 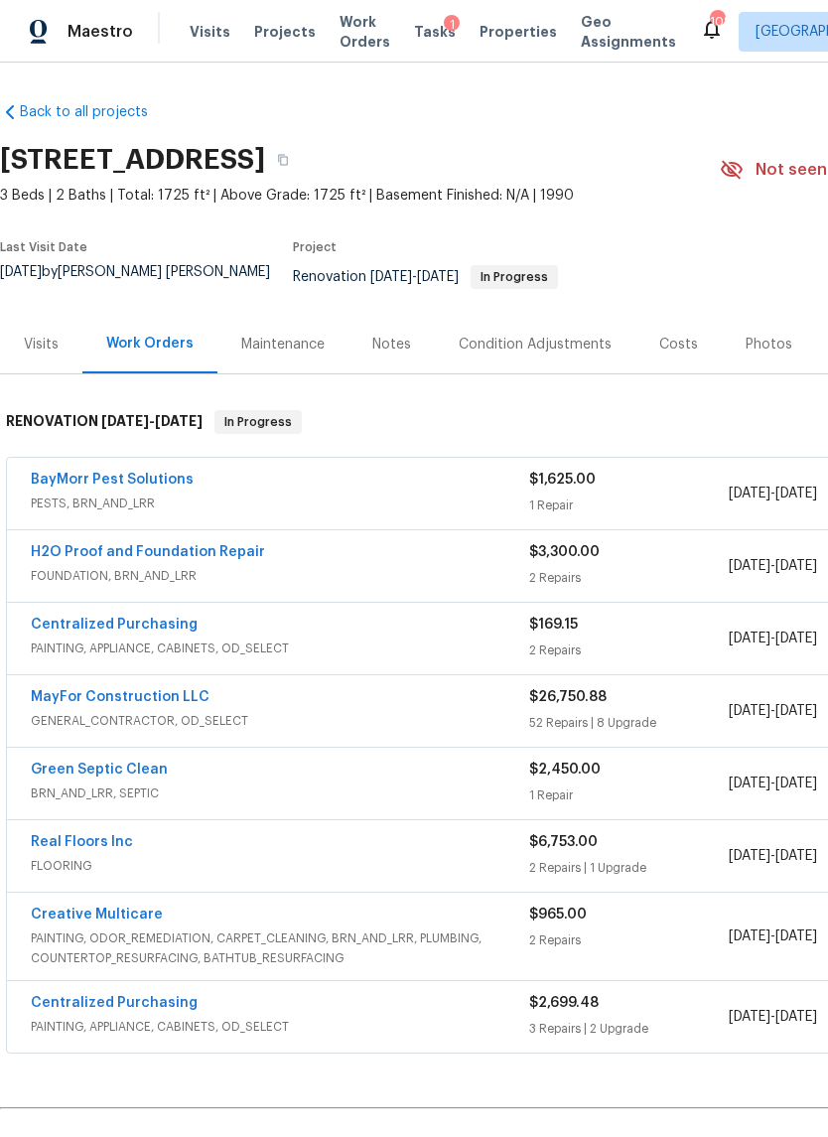 I want to click on span: $965.00, so click(x=558, y=914).